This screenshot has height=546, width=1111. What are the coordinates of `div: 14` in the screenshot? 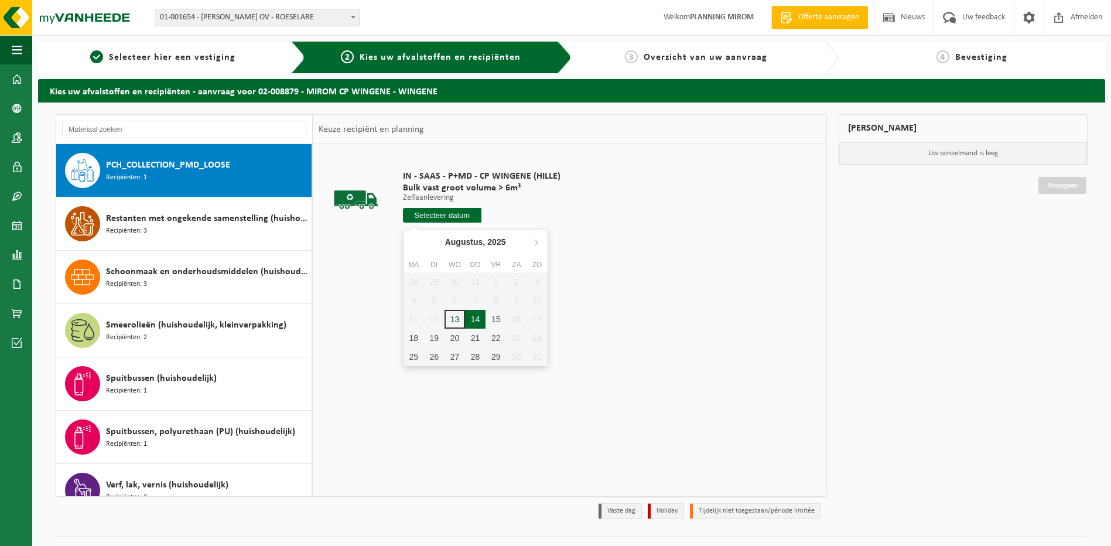 It's located at (475, 319).